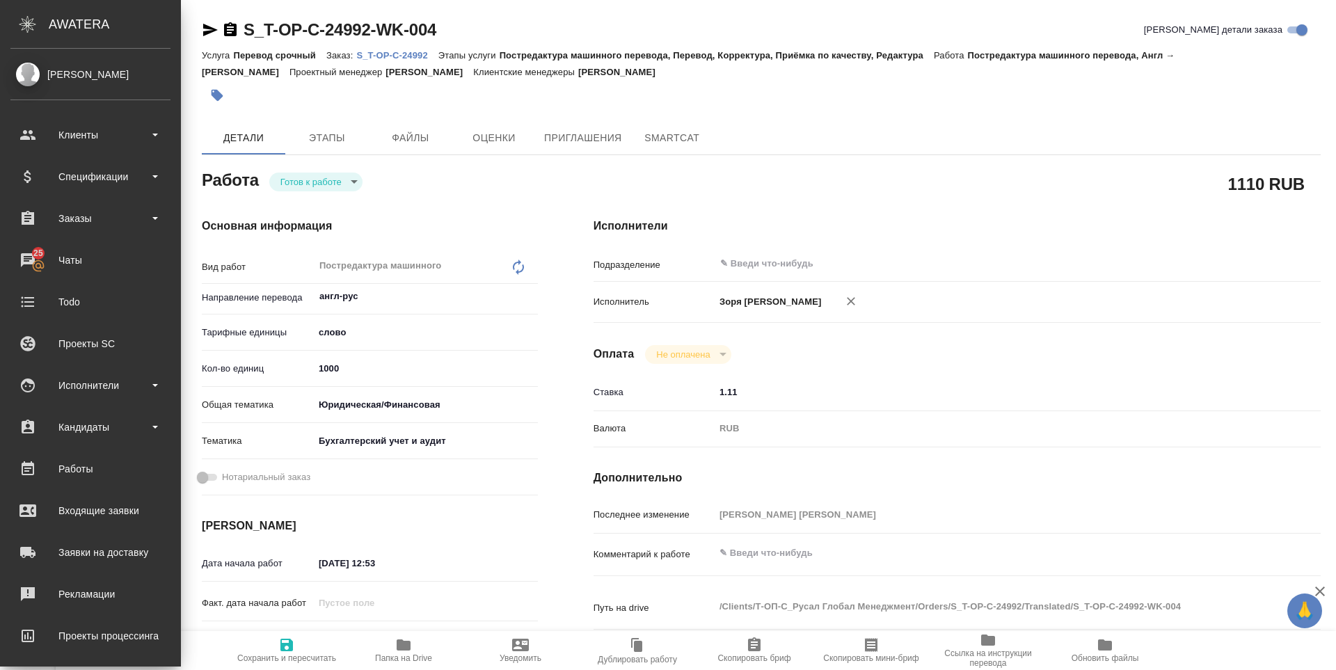 The width and height of the screenshot is (1336, 670). Describe the element at coordinates (257, 564) in the screenshot. I see `p: Дата начала работ` at that location.